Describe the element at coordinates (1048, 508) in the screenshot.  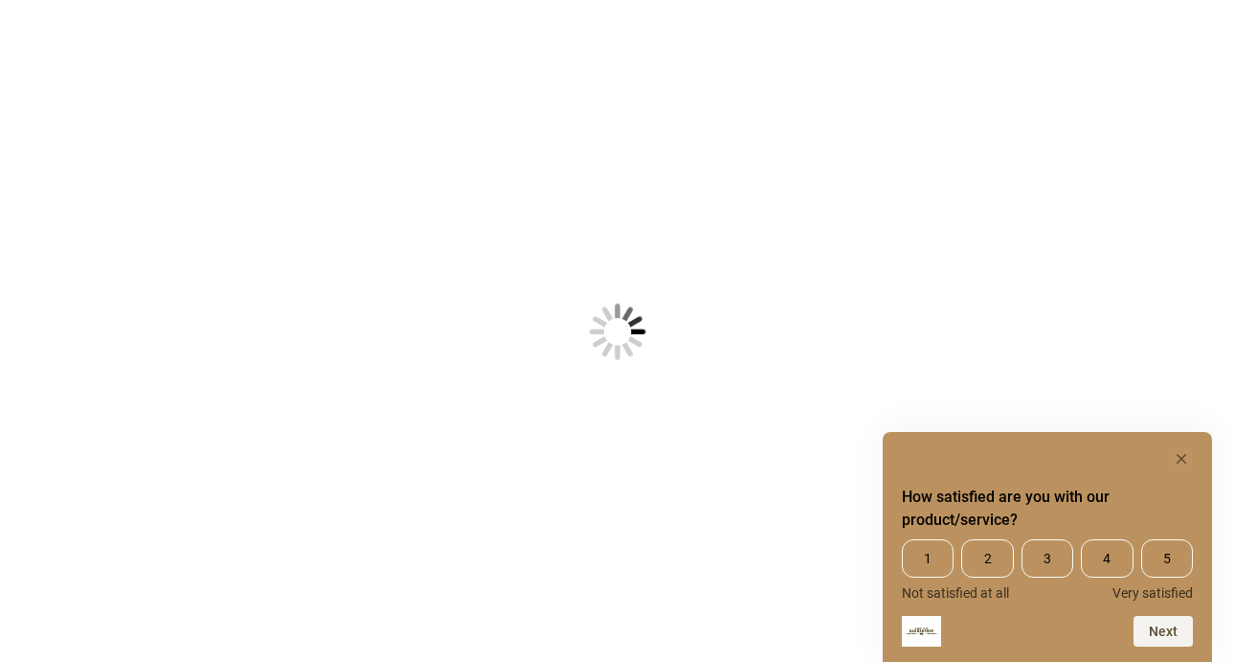
I see `h2: How satisfied are you with our product/service? Select an option from 1 to 5, with 1 being Not sa...` at that location.